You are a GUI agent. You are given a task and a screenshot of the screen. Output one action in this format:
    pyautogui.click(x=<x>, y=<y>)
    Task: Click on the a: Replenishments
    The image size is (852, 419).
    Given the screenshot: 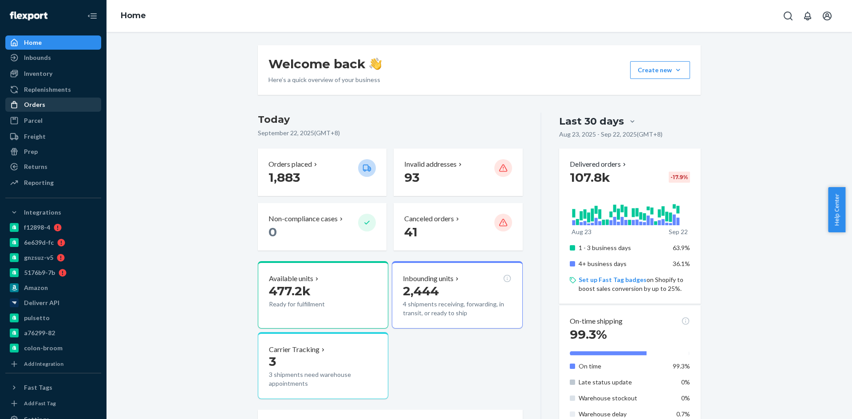 What is the action you would take?
    pyautogui.click(x=53, y=90)
    